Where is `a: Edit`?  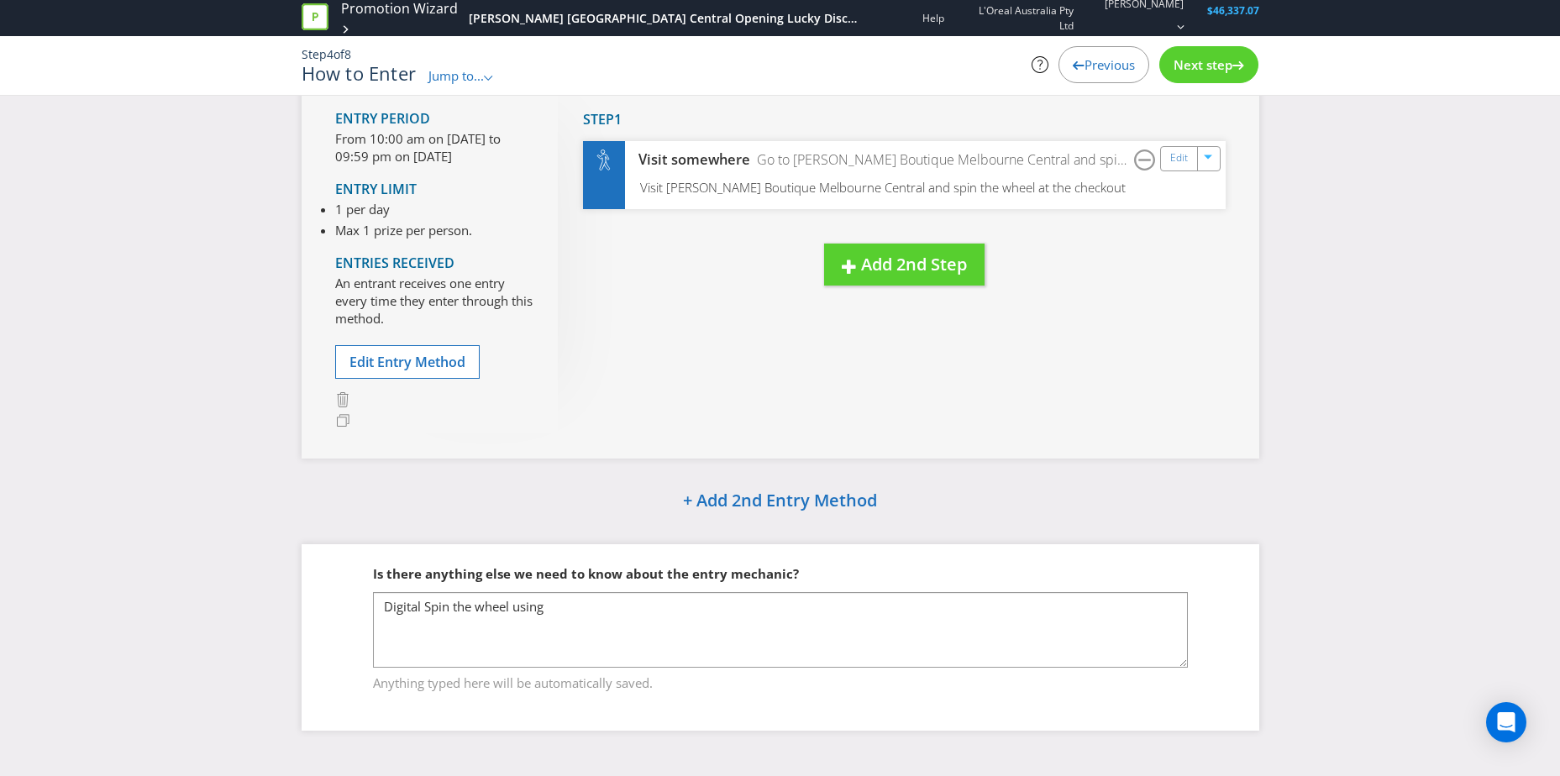 a: Edit is located at coordinates (1178, 158).